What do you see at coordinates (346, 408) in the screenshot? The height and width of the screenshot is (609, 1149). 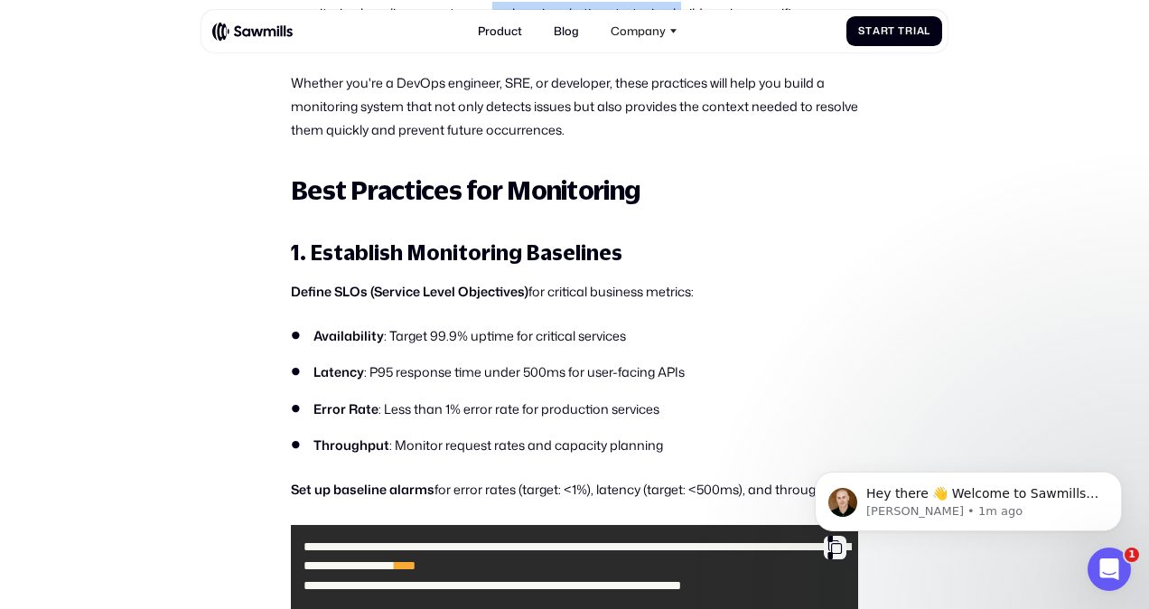 I see `strong: Error Rate` at bounding box center [346, 408].